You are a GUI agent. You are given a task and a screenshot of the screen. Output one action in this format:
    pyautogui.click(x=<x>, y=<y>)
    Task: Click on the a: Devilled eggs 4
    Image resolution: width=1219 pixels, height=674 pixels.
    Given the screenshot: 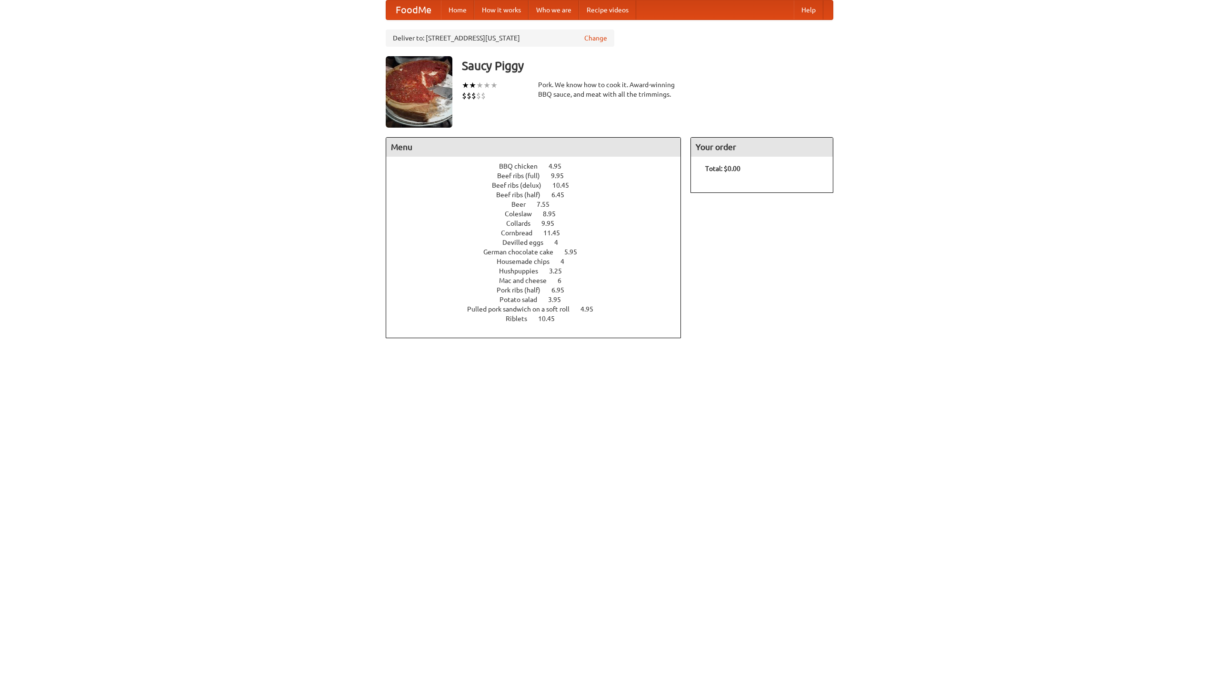 What is the action you would take?
    pyautogui.click(x=539, y=242)
    